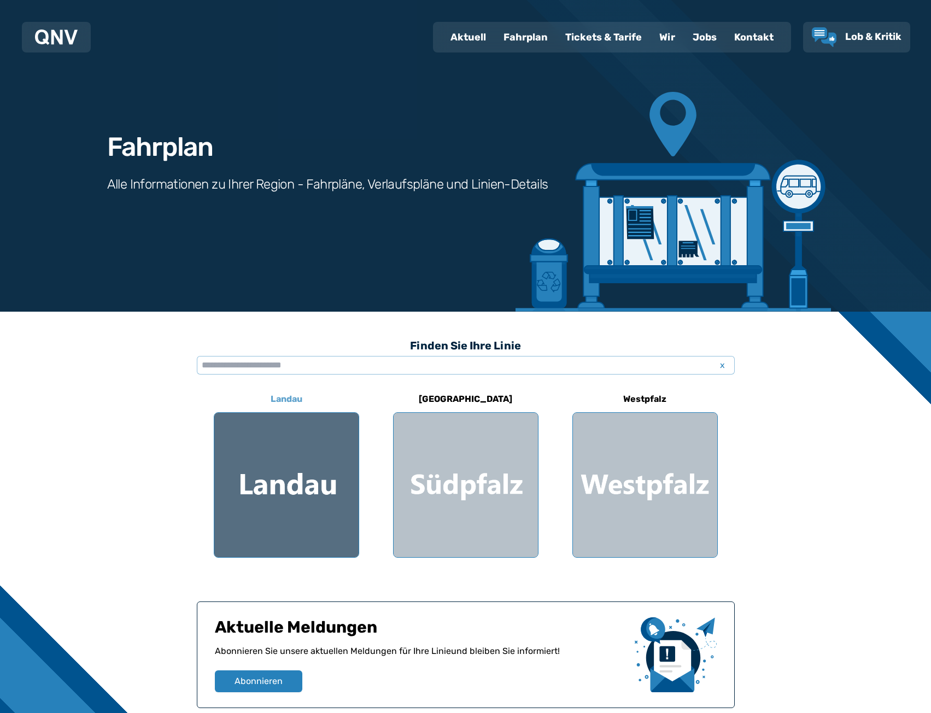  What do you see at coordinates (259, 681) in the screenshot?
I see `button: Abonnieren` at bounding box center [259, 681].